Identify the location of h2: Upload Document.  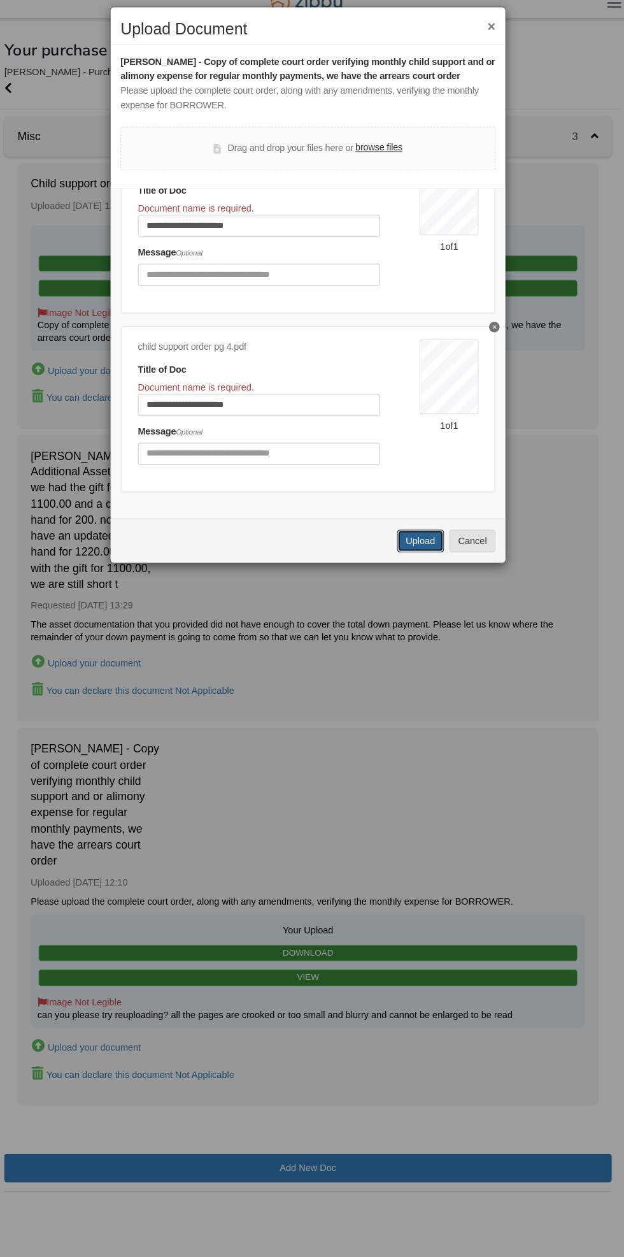
(312, 41).